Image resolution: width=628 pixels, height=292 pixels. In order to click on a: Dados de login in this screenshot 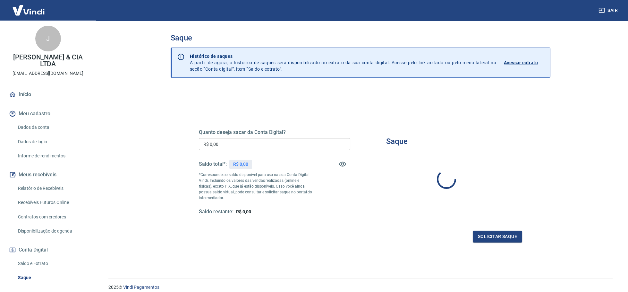, I will do `click(52, 141)`.